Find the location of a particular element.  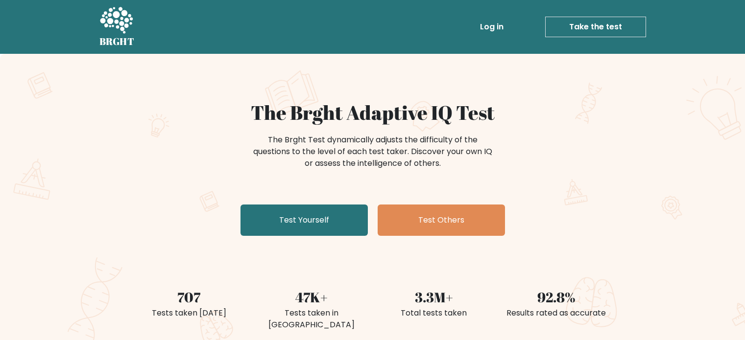

h5: BRGHT is located at coordinates (117, 42).